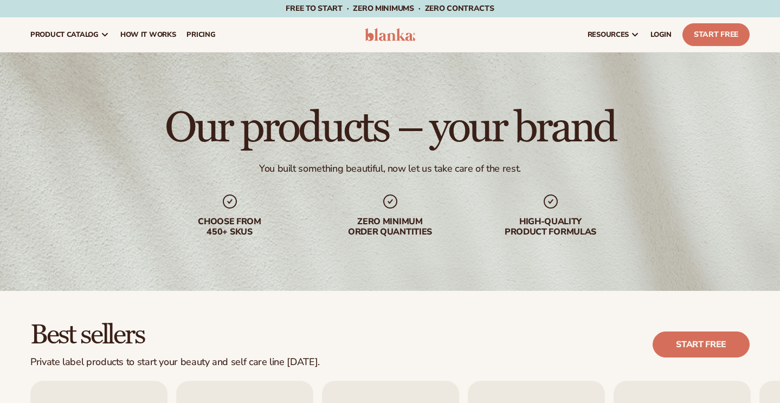 The image size is (780, 403). Describe the element at coordinates (148, 35) in the screenshot. I see `span: How It Works` at that location.